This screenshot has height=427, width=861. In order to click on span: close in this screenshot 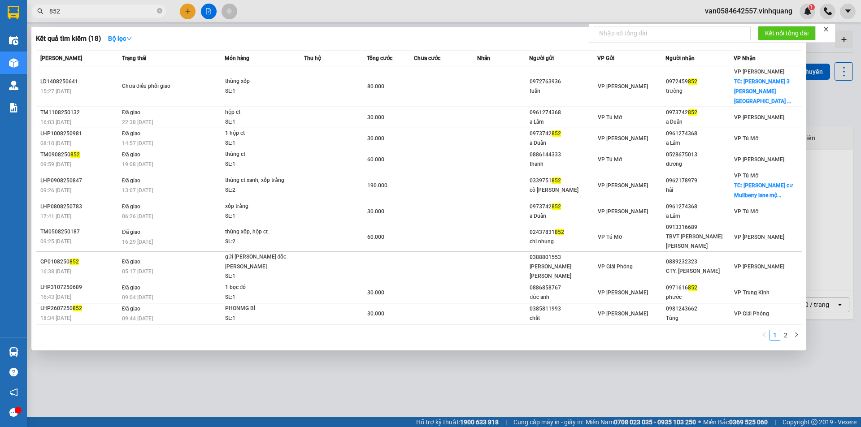, I will do `click(826, 29)`.